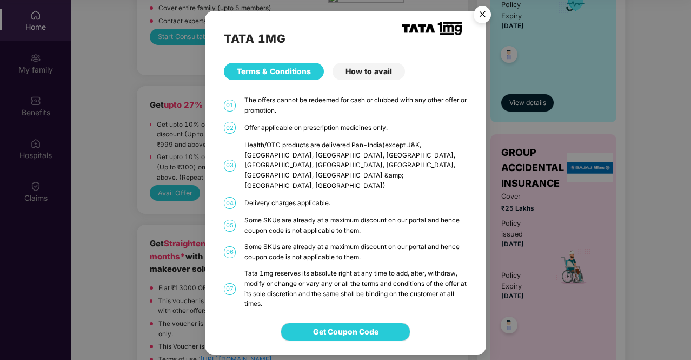  Describe the element at coordinates (346, 38) in the screenshot. I see `h2: TATA 1MG` at that location.